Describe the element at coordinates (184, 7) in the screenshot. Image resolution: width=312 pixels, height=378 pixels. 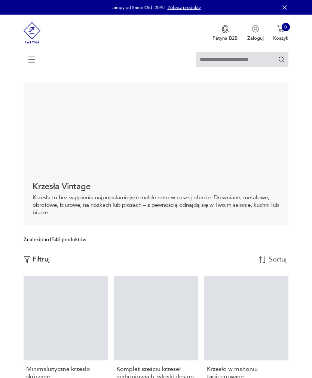
I see `a: Zobacz produkty` at that location.